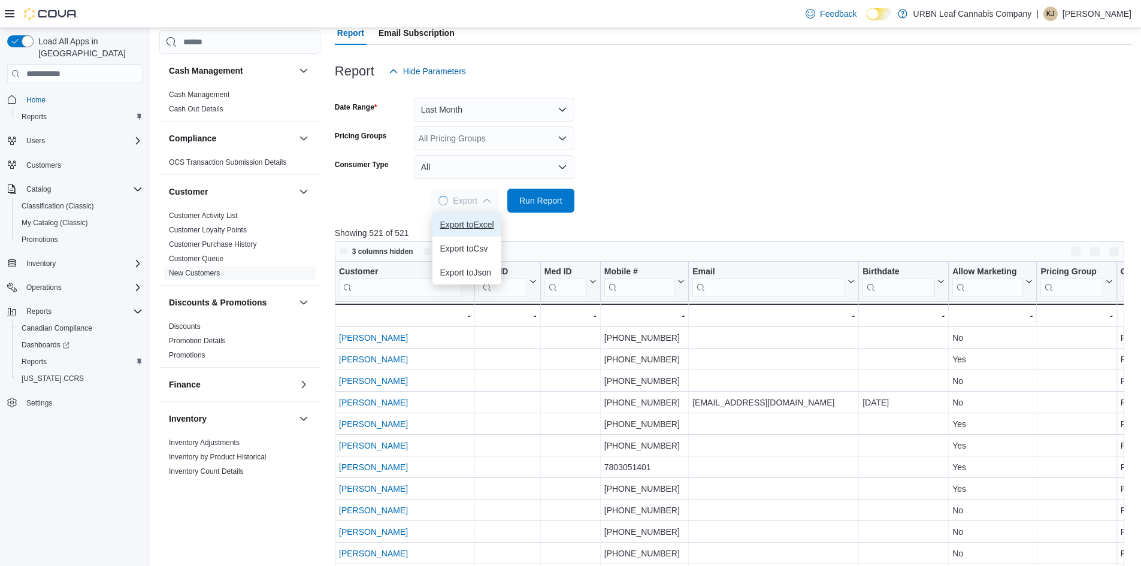 This screenshot has width=1141, height=566. I want to click on span: Customers, so click(44, 165).